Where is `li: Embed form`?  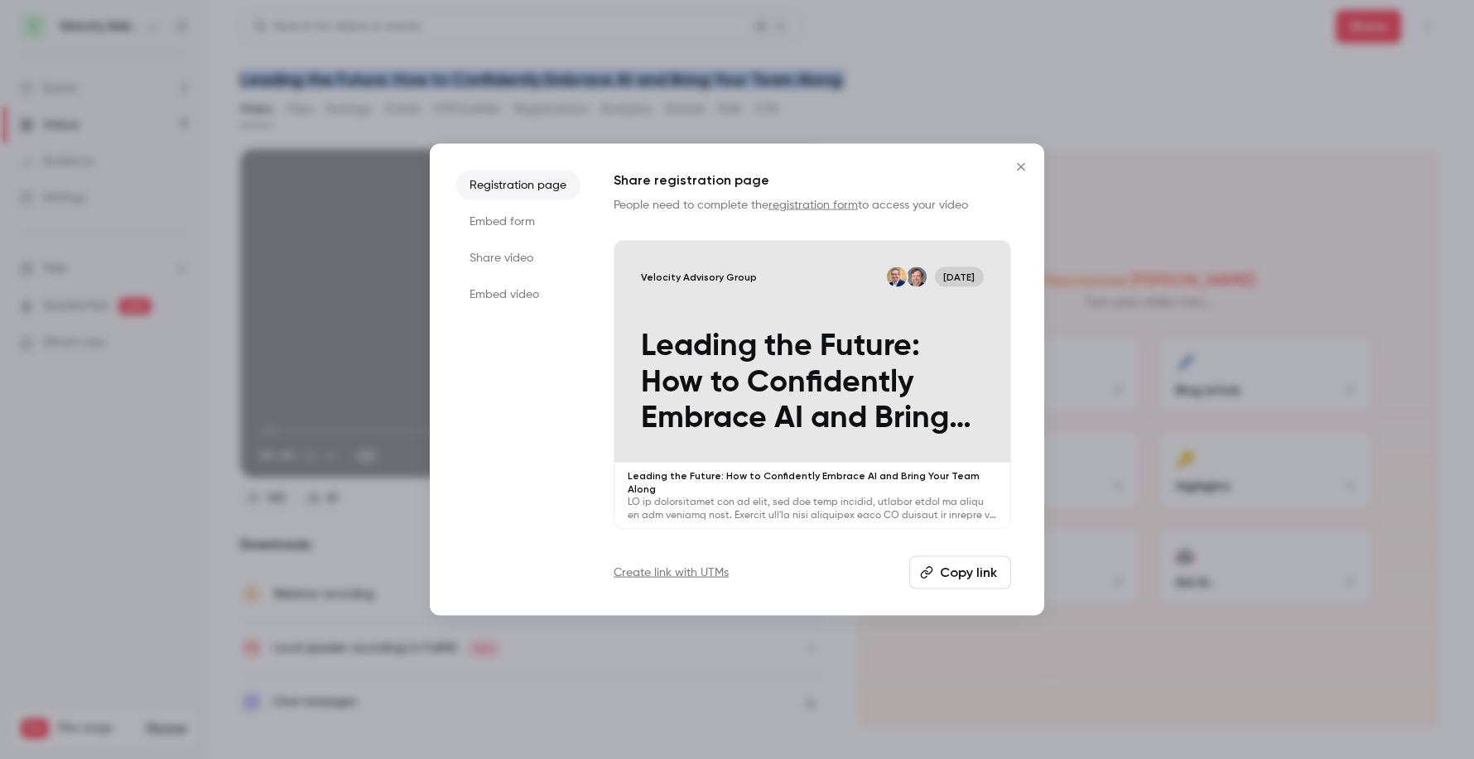 li: Embed form is located at coordinates (518, 221).